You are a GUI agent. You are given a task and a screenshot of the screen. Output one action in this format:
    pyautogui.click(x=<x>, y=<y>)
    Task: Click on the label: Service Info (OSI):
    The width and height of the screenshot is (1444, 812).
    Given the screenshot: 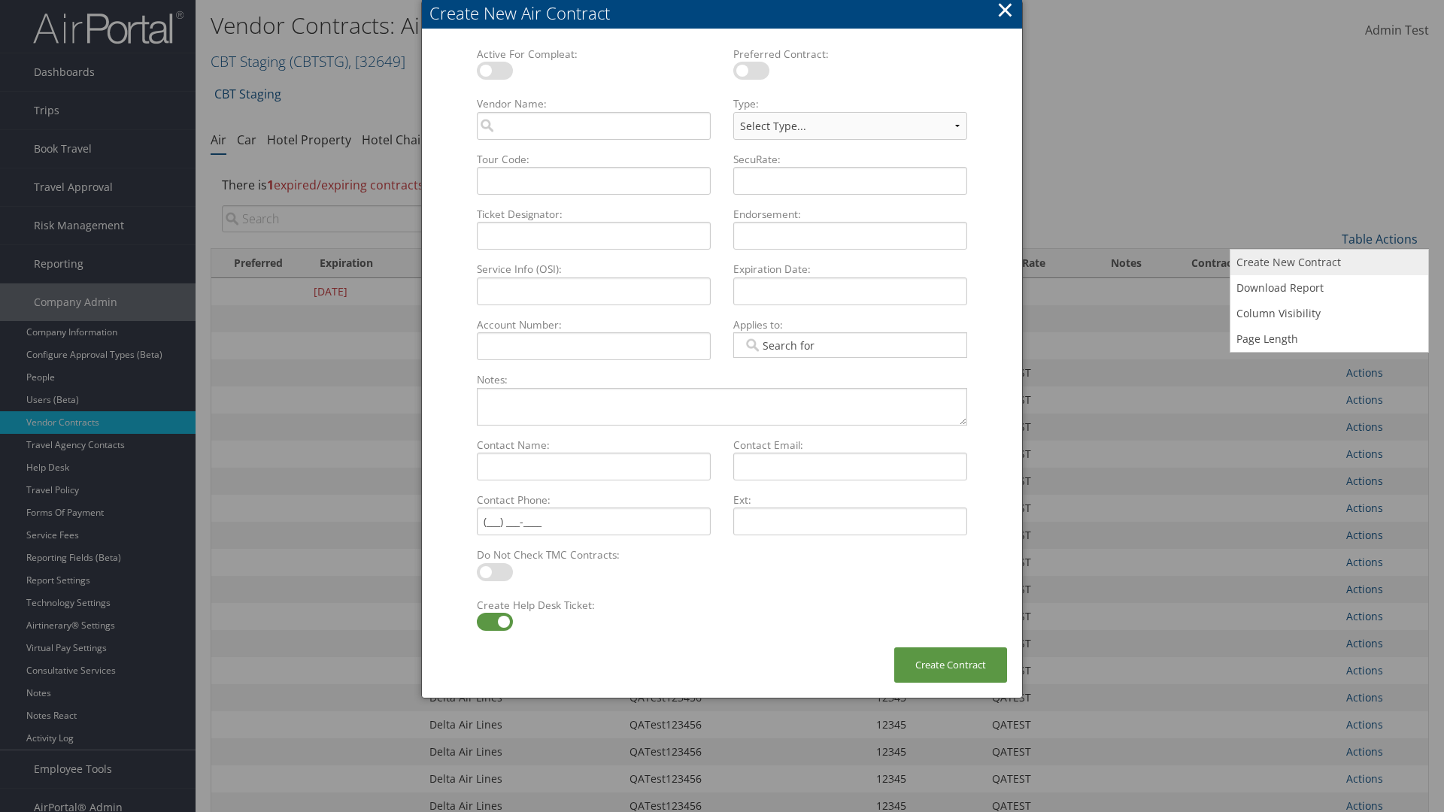 What is the action you would take?
    pyautogui.click(x=593, y=269)
    